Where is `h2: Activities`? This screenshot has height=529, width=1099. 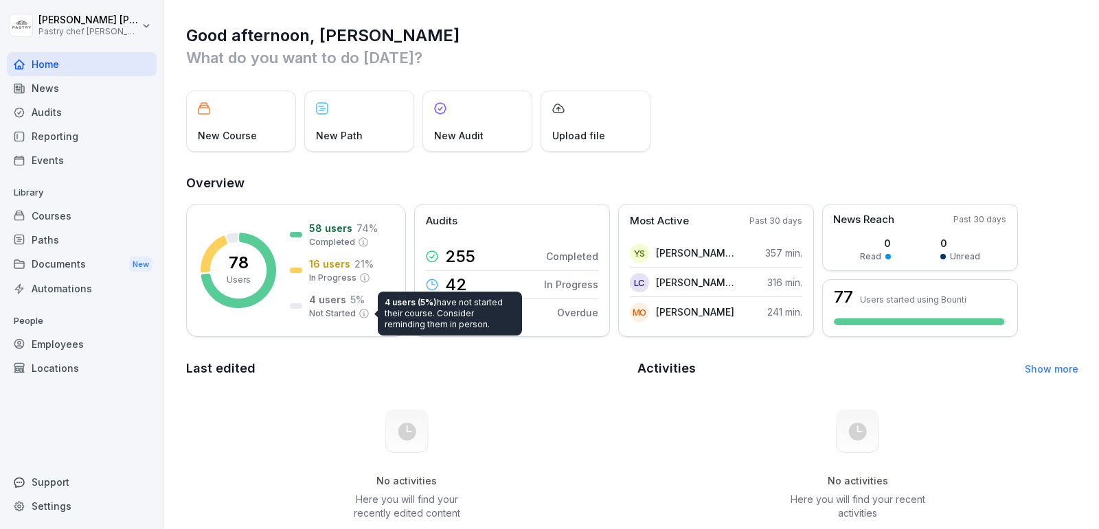 h2: Activities is located at coordinates (666, 369).